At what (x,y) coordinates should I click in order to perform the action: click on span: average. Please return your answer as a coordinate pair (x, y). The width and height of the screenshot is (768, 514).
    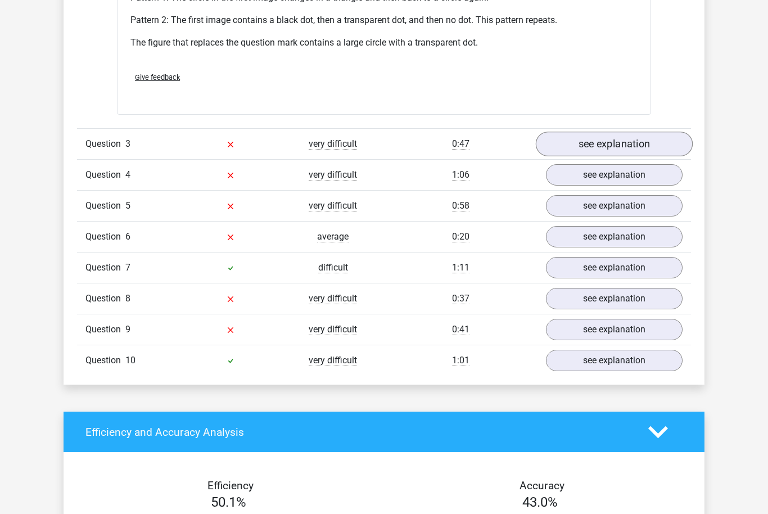
    Looking at the image, I should click on (333, 237).